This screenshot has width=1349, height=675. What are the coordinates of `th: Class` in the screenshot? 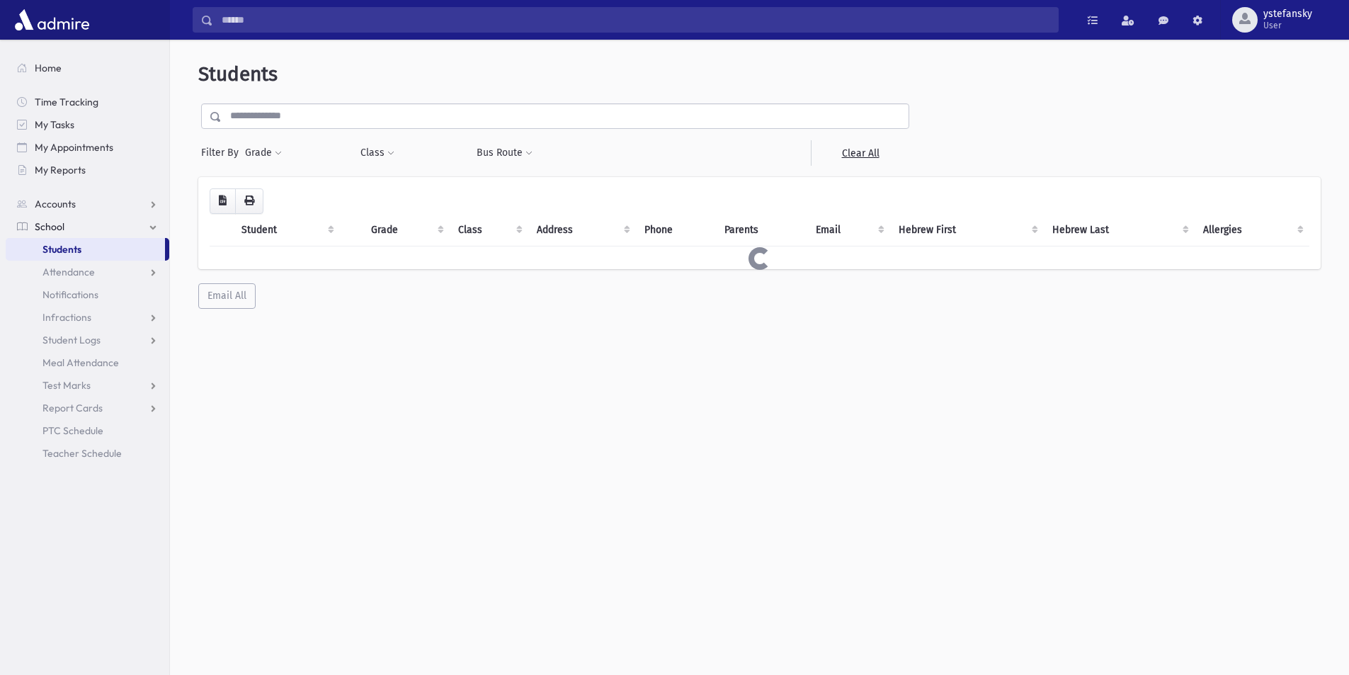 It's located at (489, 230).